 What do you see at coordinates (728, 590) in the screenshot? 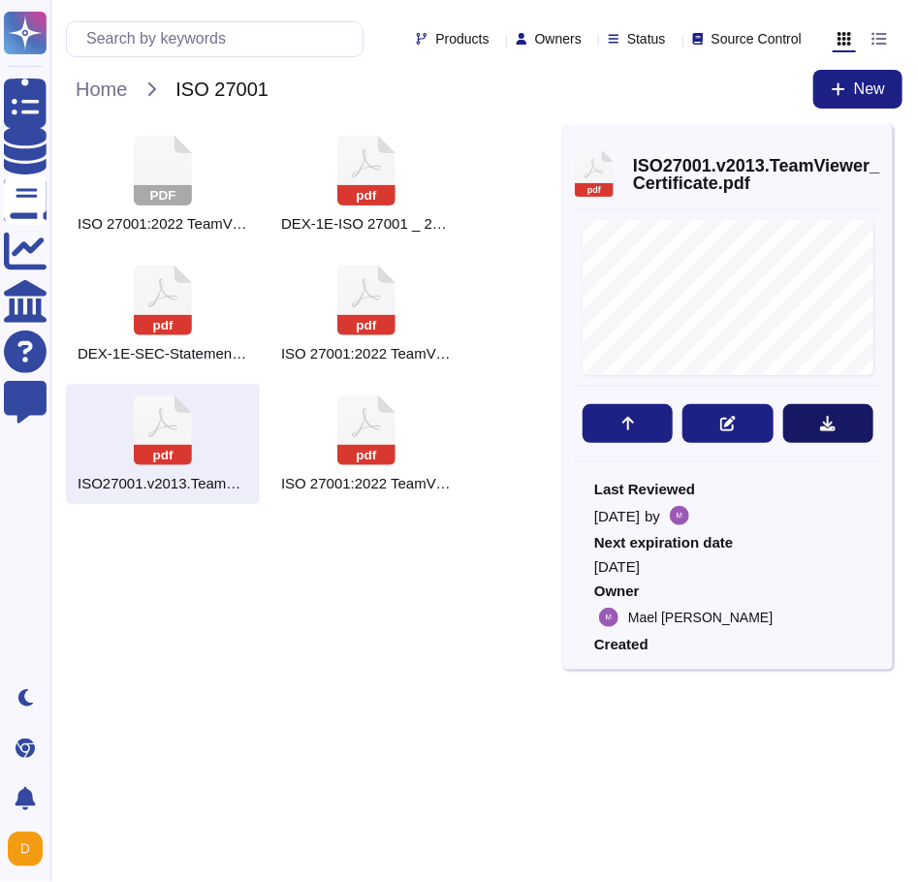
I see `span: Owner` at bounding box center [728, 590].